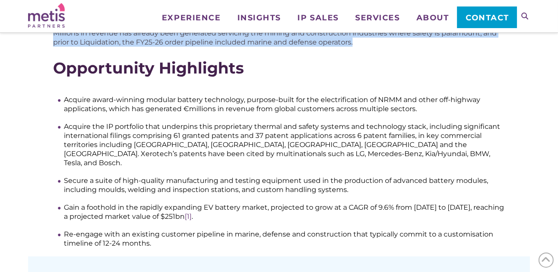  What do you see at coordinates (285, 144) in the screenshot?
I see `li: Acquire the IP portfolio that underpins this proprietary thermal and safety systems and technolog...` at bounding box center [285, 144].